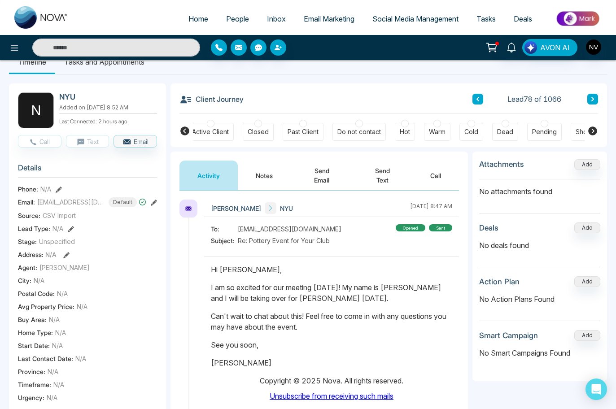  What do you see at coordinates (237, 19) in the screenshot?
I see `a: People` at bounding box center [237, 19].